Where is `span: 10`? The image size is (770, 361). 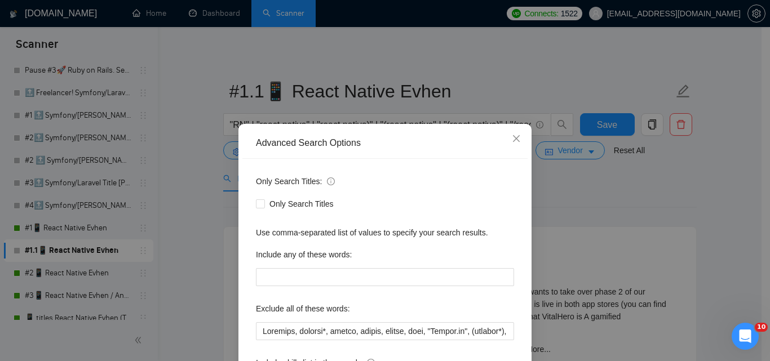 span: 10 is located at coordinates (761, 328).